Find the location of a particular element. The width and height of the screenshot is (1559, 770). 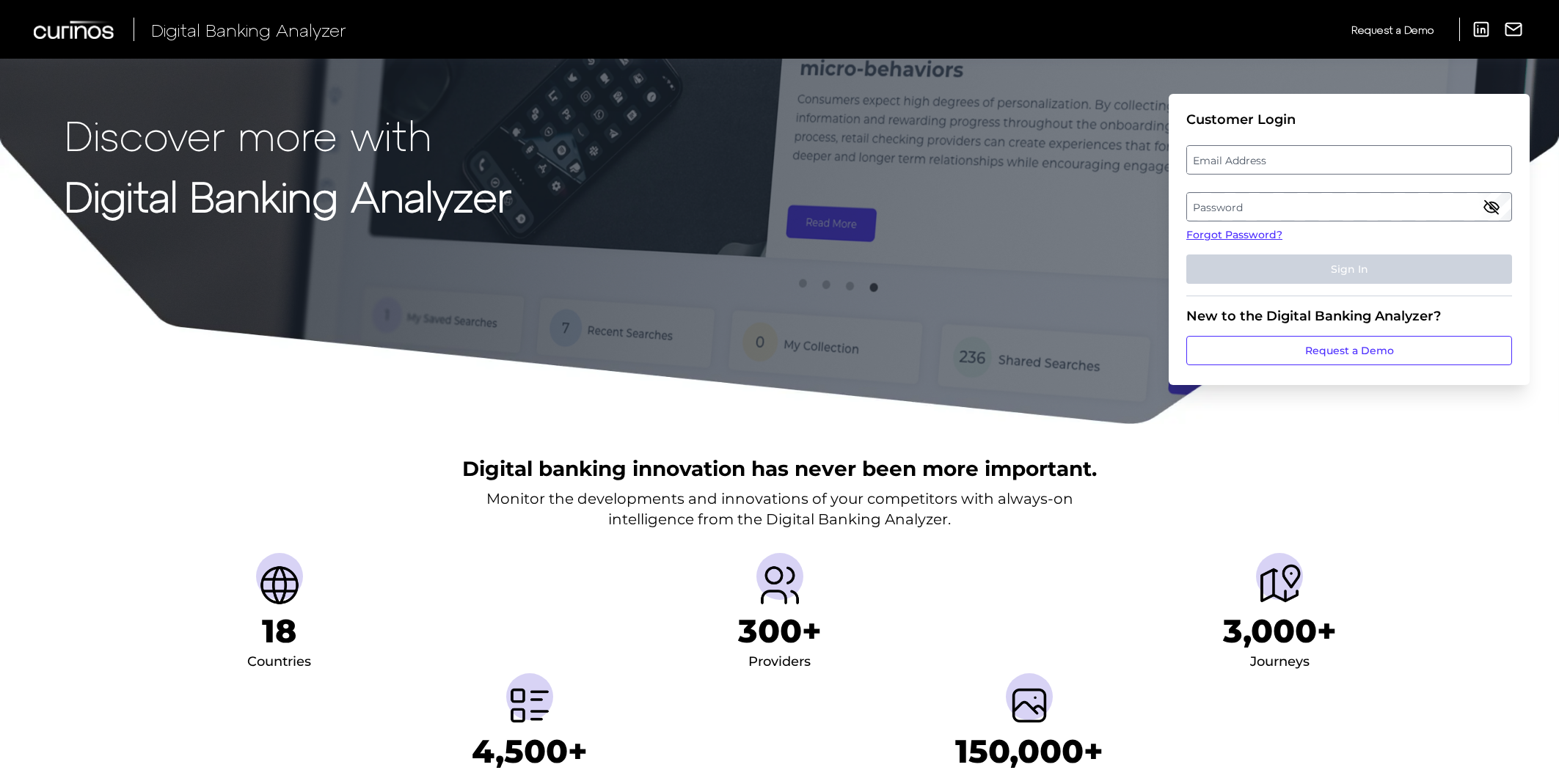

img: Curinos is located at coordinates (75, 29).